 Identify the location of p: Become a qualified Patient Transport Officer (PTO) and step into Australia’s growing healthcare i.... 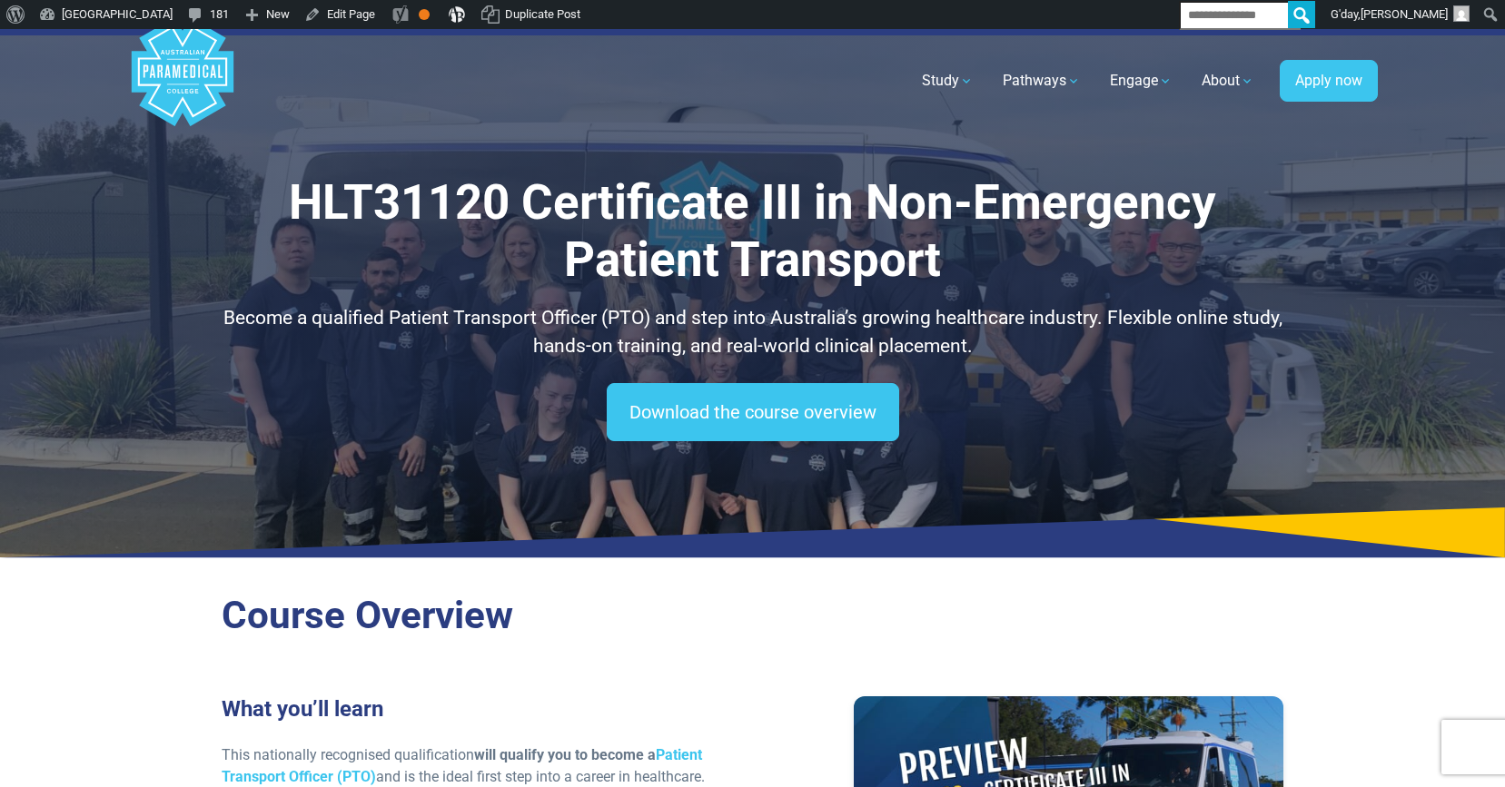
(753, 332).